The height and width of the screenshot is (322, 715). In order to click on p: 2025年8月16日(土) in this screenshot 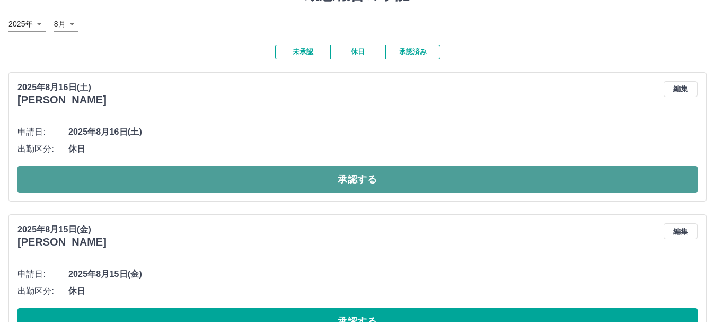, I will do `click(62, 88)`.